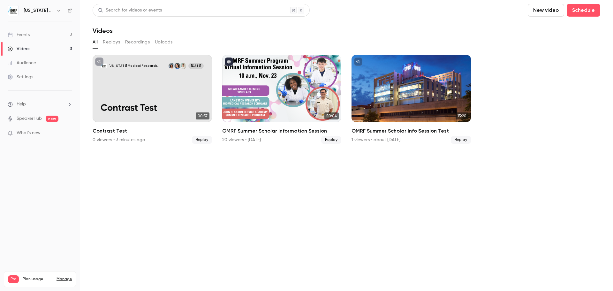  Describe the element at coordinates (152, 131) in the screenshot. I see `h2: Contrast Test` at that location.